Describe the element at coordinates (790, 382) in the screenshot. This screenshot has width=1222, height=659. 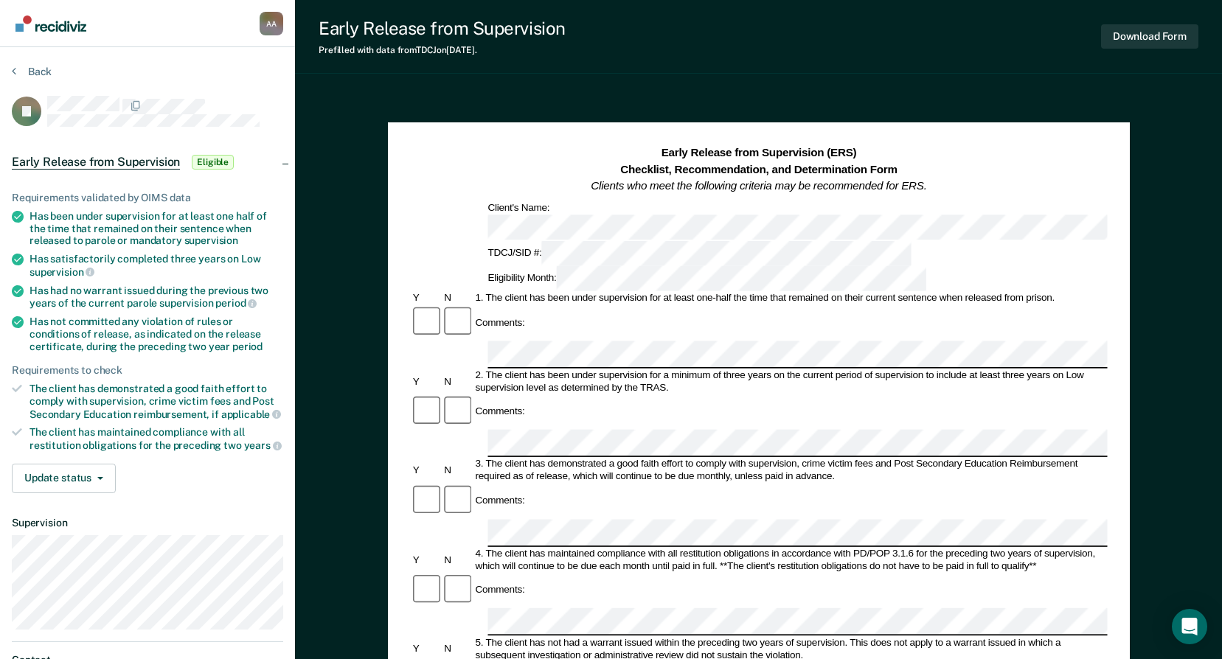
I see `div: 2. The client has been under supervision for a minimum of three years on the current period of su...` at that location.